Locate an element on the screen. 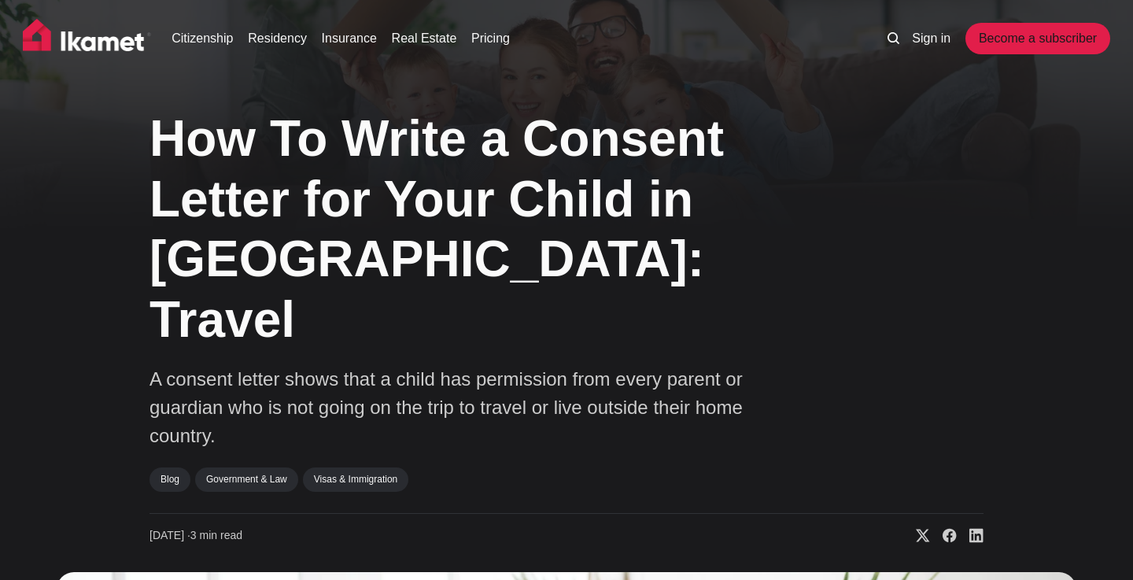 The image size is (1133, 580). a: Share on Linkedin is located at coordinates (970, 536).